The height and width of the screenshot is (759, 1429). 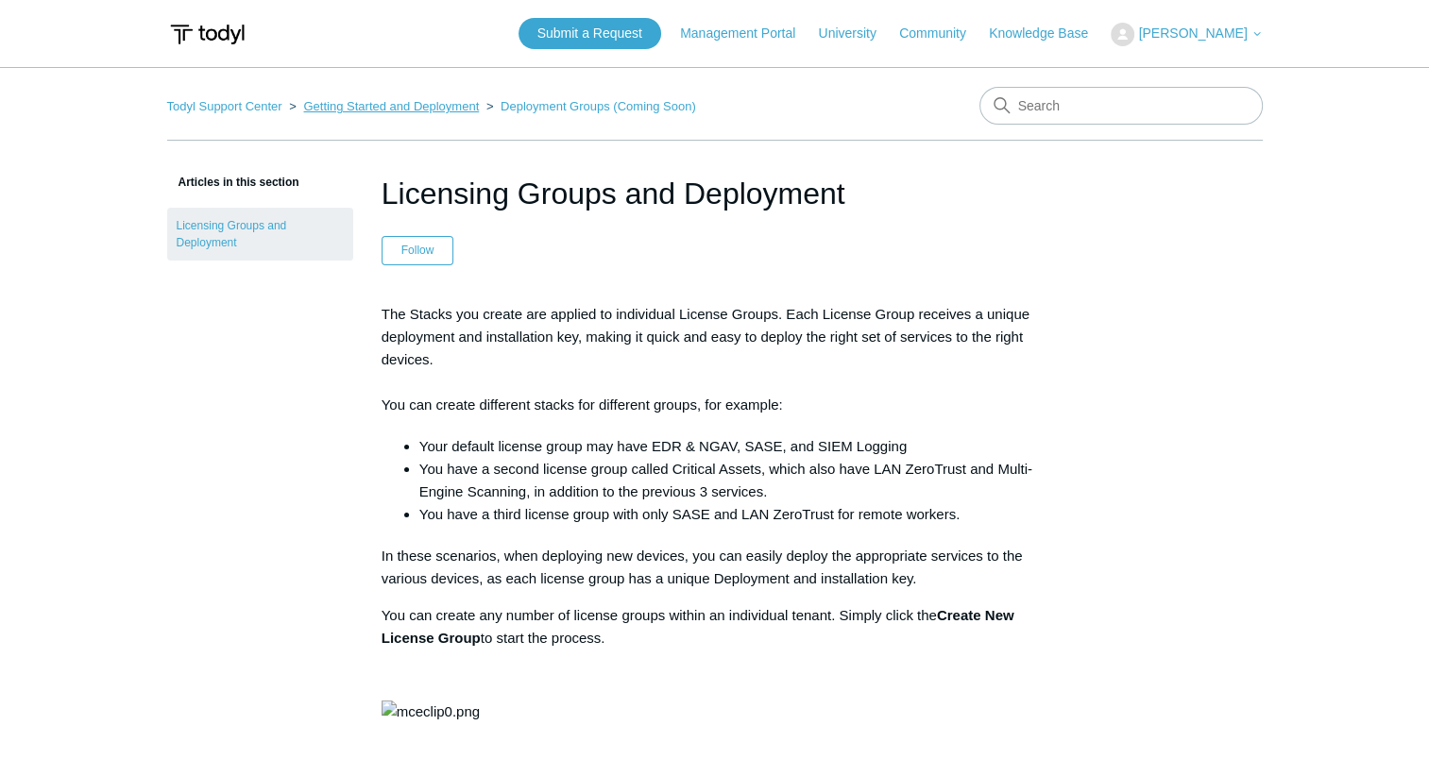 What do you see at coordinates (856, 33) in the screenshot?
I see `a: University` at bounding box center [856, 33].